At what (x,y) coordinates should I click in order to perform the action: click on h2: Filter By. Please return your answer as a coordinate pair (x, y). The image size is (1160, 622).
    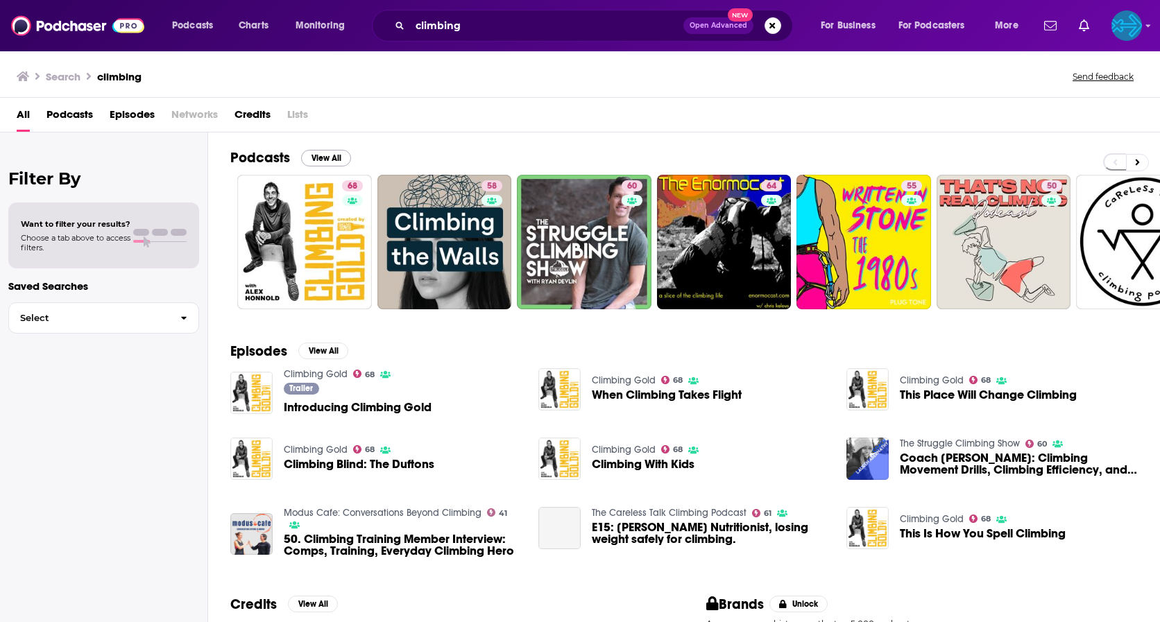
    Looking at the image, I should click on (103, 178).